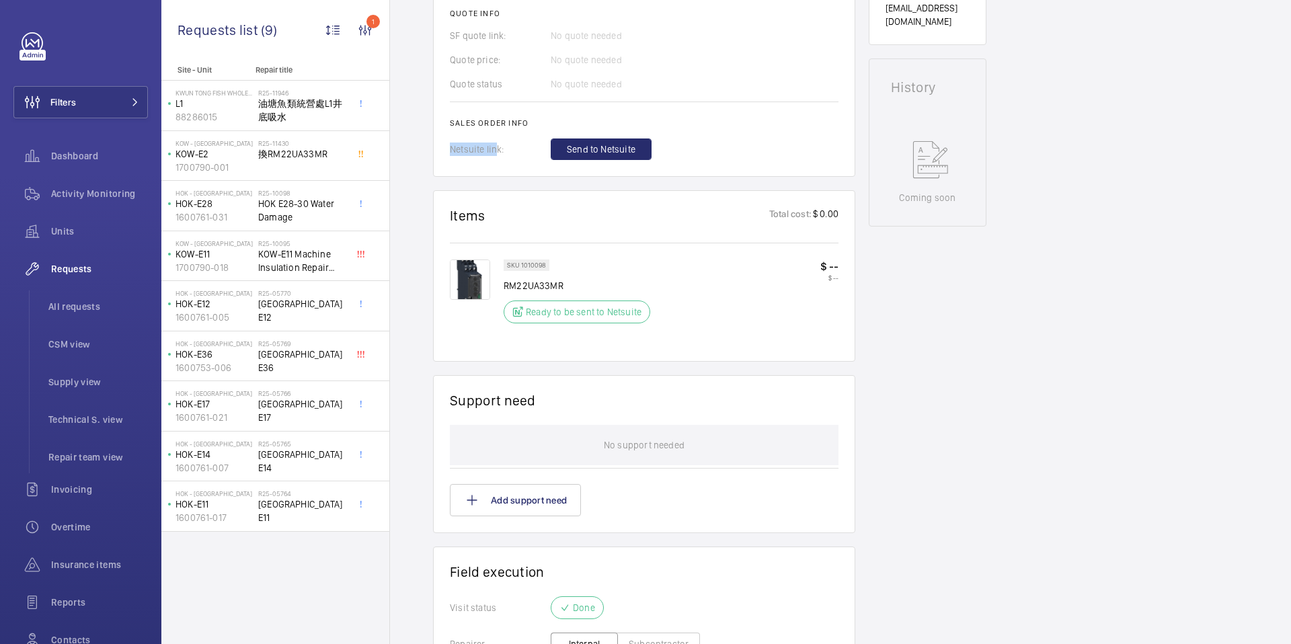 The image size is (1291, 644). What do you see at coordinates (219, 30) in the screenshot?
I see `span: Requests list` at bounding box center [219, 30].